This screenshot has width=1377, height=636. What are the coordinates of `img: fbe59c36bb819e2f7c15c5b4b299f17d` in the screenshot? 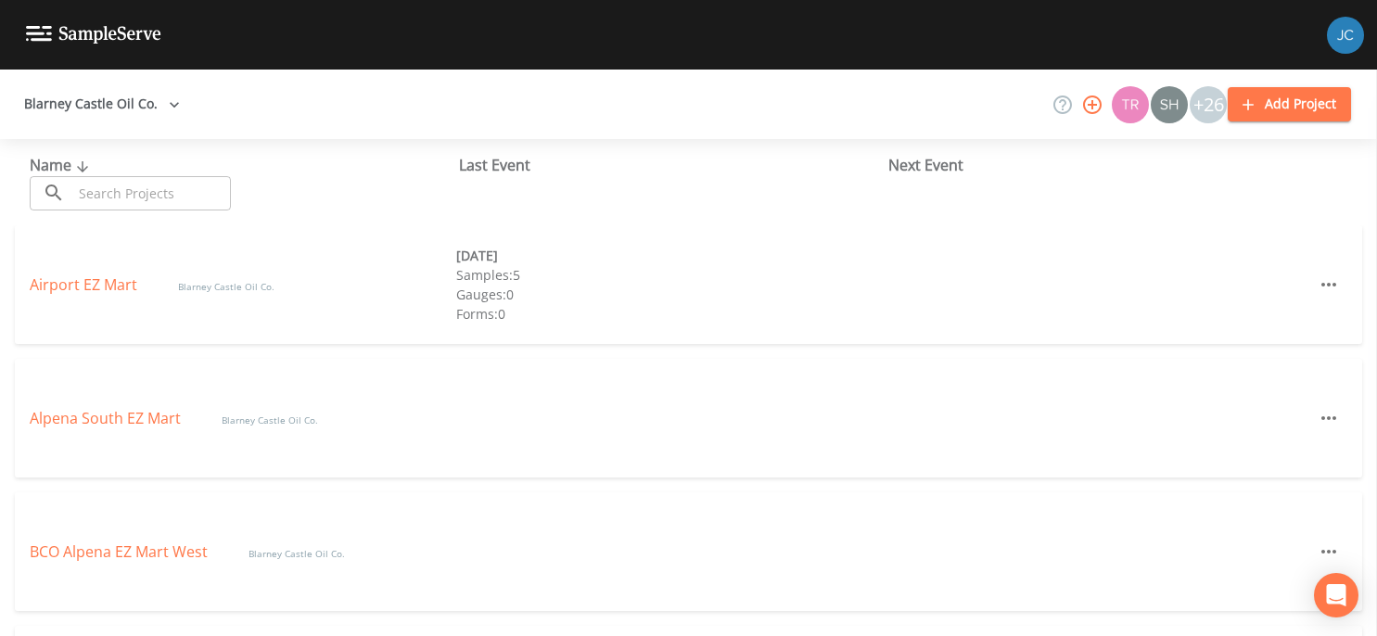 It's located at (1346, 35).